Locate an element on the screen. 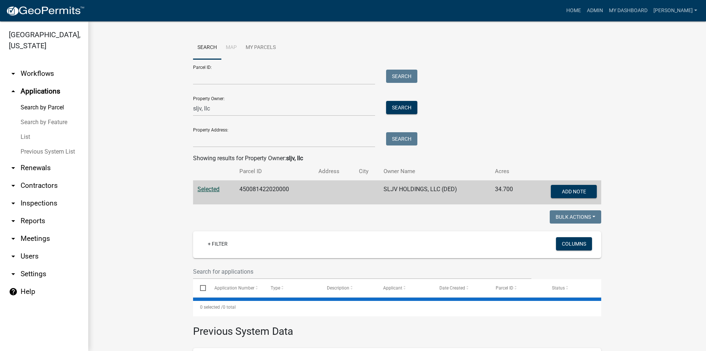  th: Acres is located at coordinates (509, 171).